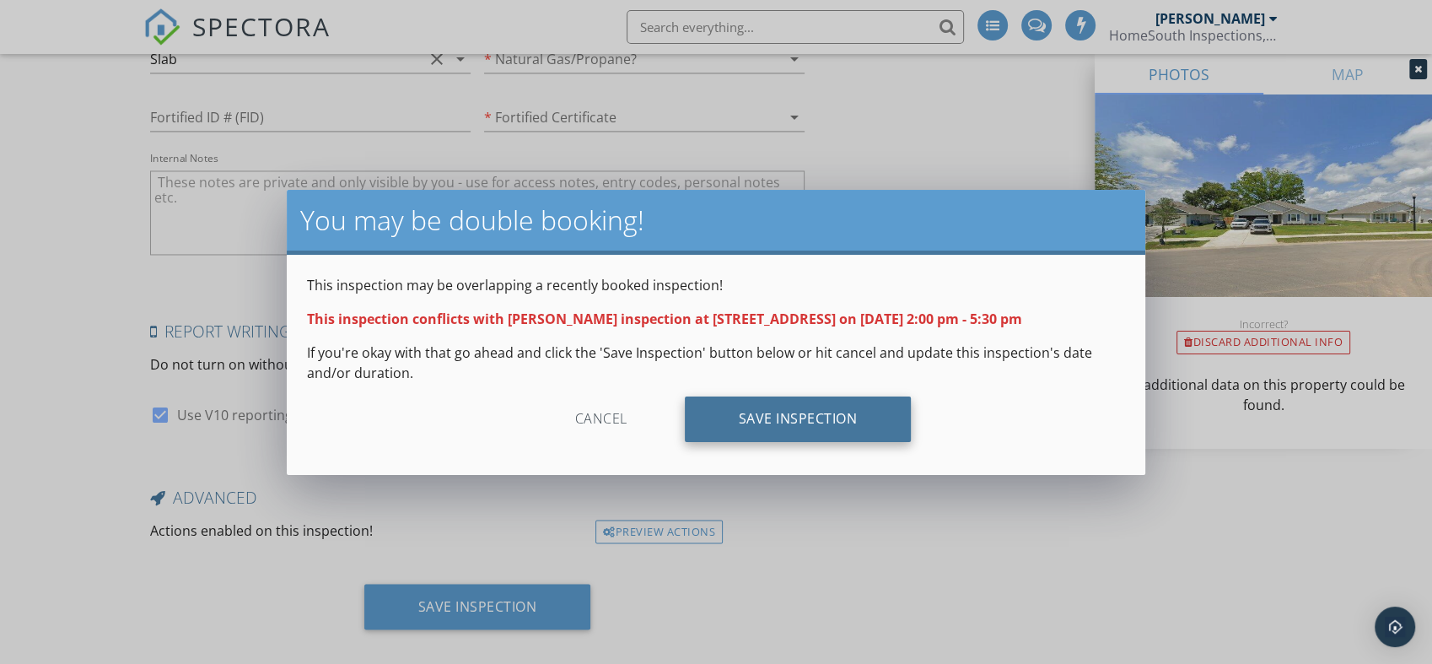 The height and width of the screenshot is (664, 1432). Describe the element at coordinates (798, 419) in the screenshot. I see `div: Save Inspection` at that location.